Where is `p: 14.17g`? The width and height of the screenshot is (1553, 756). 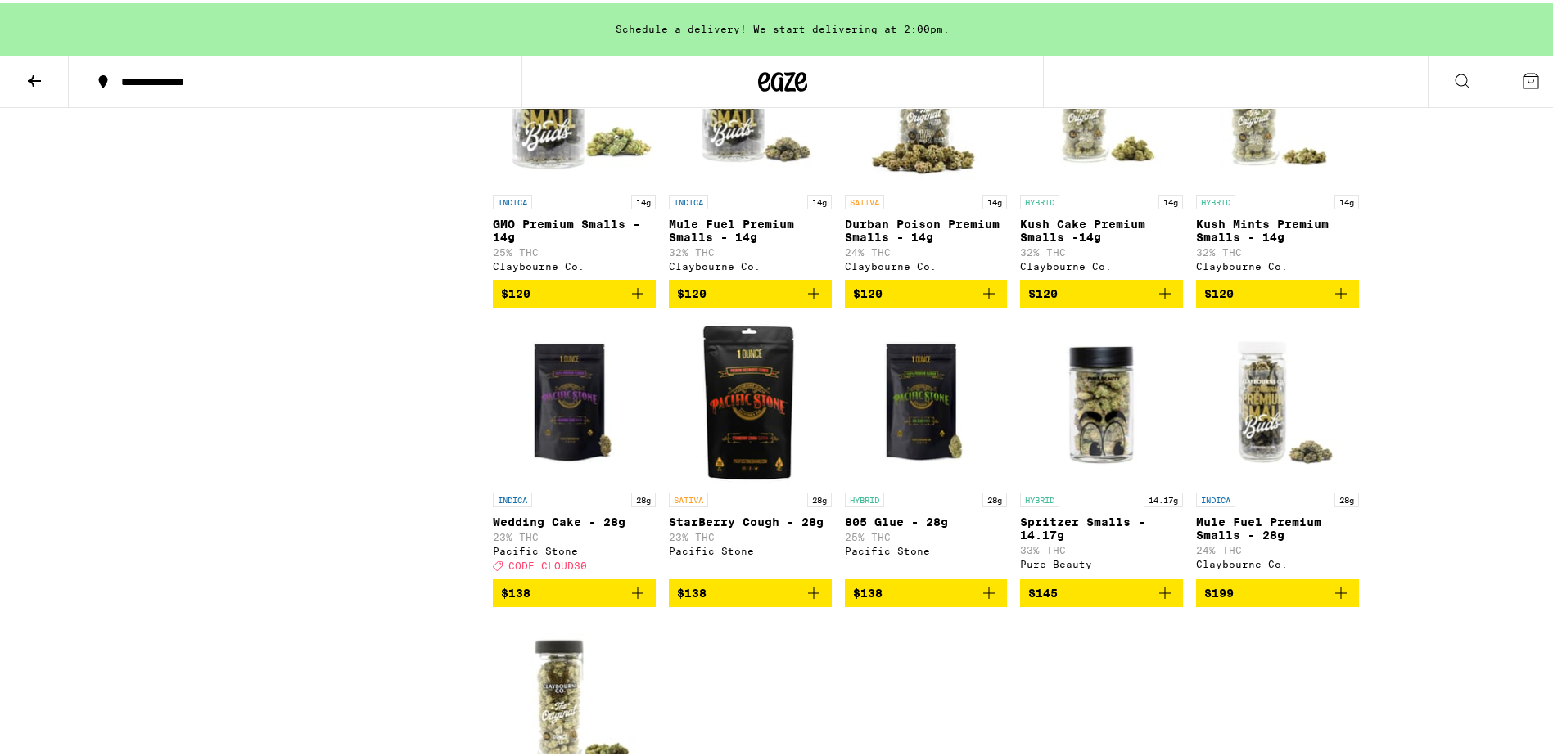
p: 14.17g is located at coordinates (1163, 497).